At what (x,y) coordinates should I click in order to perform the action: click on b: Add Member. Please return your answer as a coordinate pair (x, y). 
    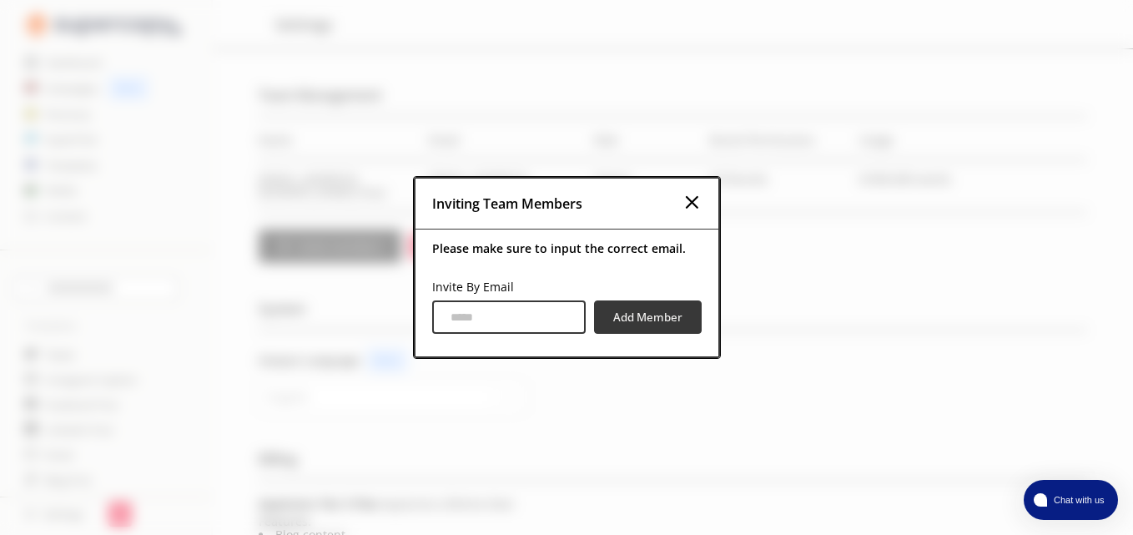
    Looking at the image, I should click on (647, 317).